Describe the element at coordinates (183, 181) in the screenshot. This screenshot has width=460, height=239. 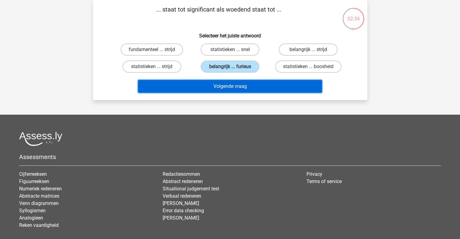
I see `a: Abstract redeneren` at that location.